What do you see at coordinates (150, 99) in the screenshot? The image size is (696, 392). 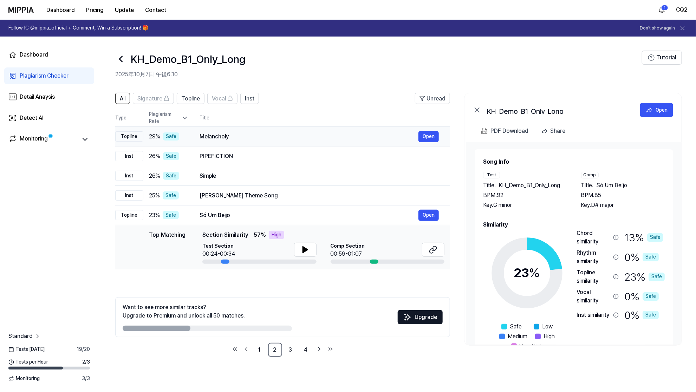 I see `span: Signature` at bounding box center [150, 99].